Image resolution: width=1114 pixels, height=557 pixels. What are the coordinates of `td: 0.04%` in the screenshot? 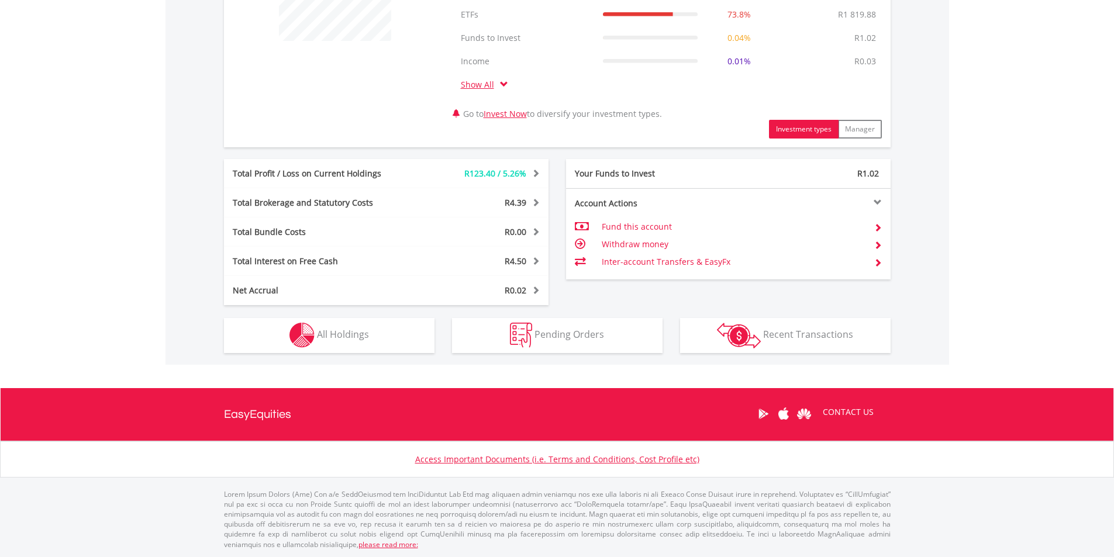 It's located at (739, 38).